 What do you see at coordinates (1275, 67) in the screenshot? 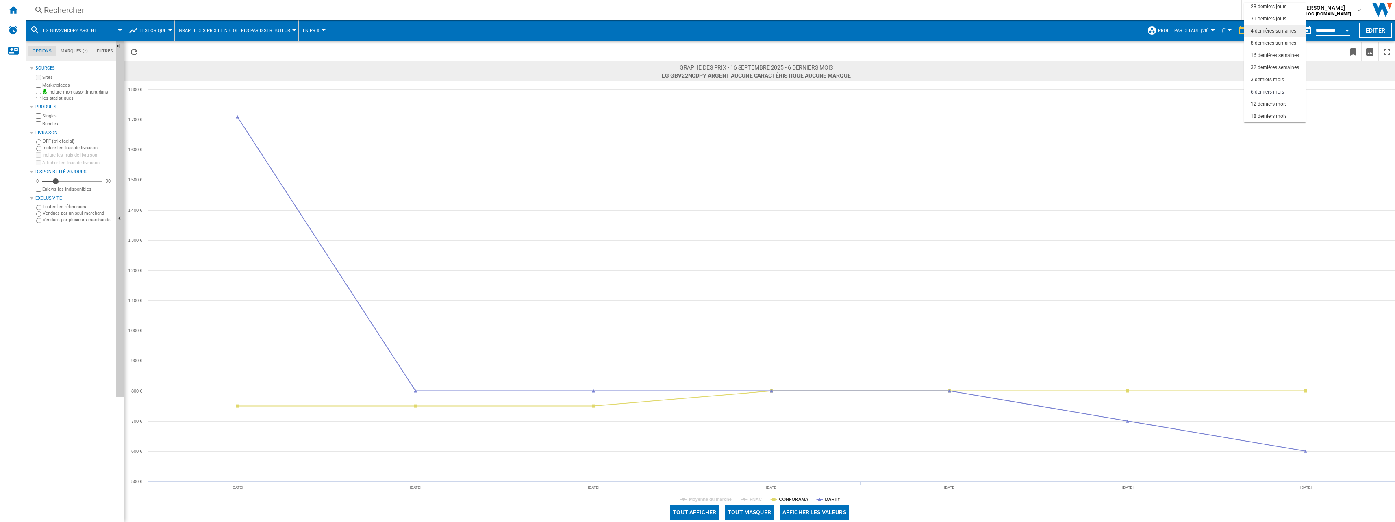
I see `div: 32 dernières semaines` at bounding box center [1275, 67].